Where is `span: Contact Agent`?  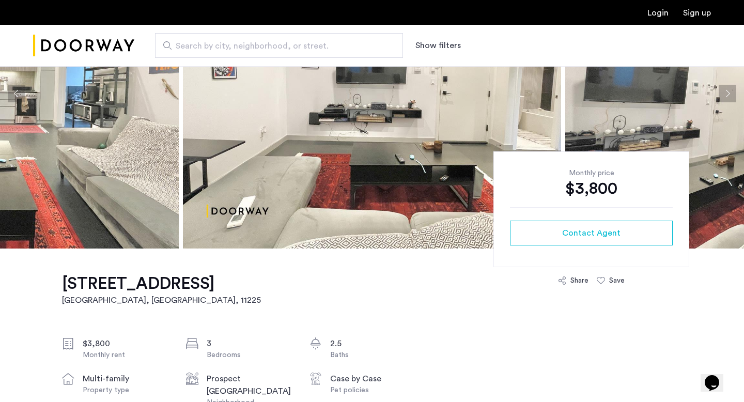
span: Contact Agent is located at coordinates (591, 233).